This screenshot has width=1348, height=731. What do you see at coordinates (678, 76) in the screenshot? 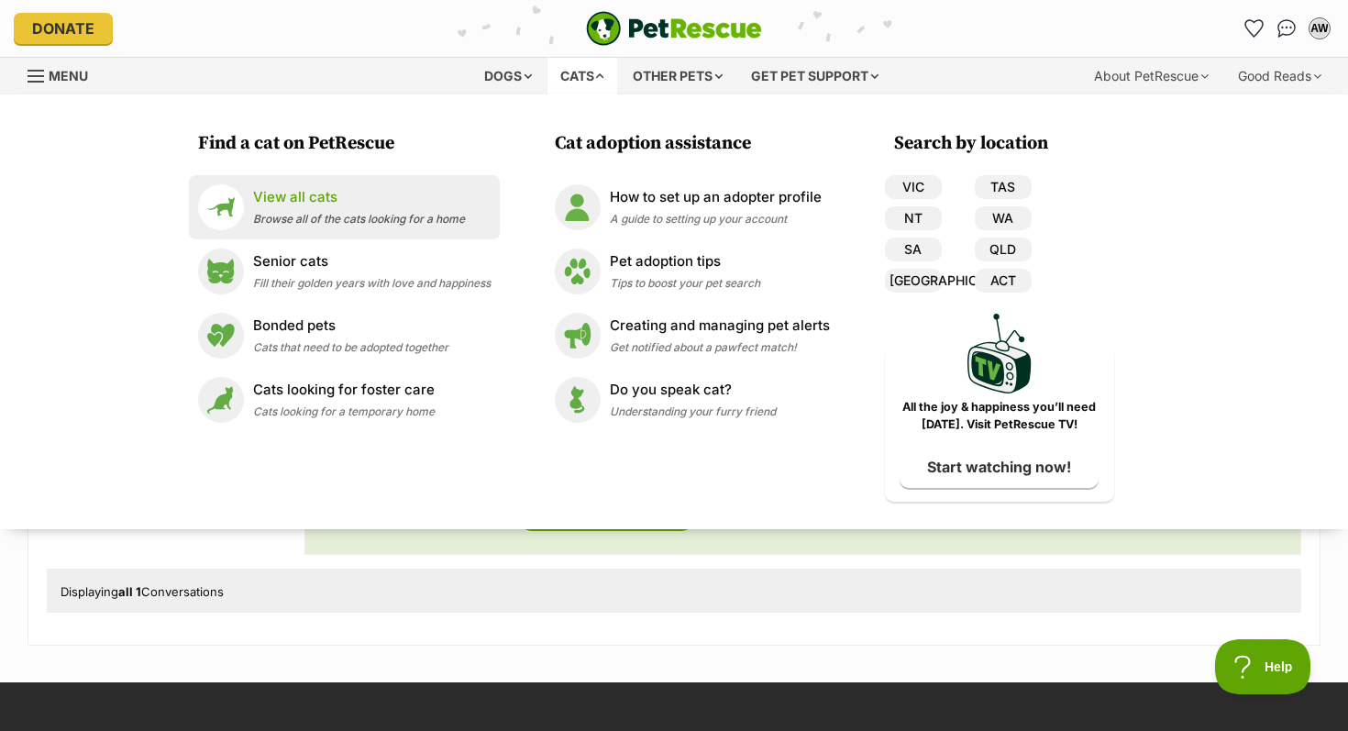
I see `div: Other pets` at bounding box center [678, 76].